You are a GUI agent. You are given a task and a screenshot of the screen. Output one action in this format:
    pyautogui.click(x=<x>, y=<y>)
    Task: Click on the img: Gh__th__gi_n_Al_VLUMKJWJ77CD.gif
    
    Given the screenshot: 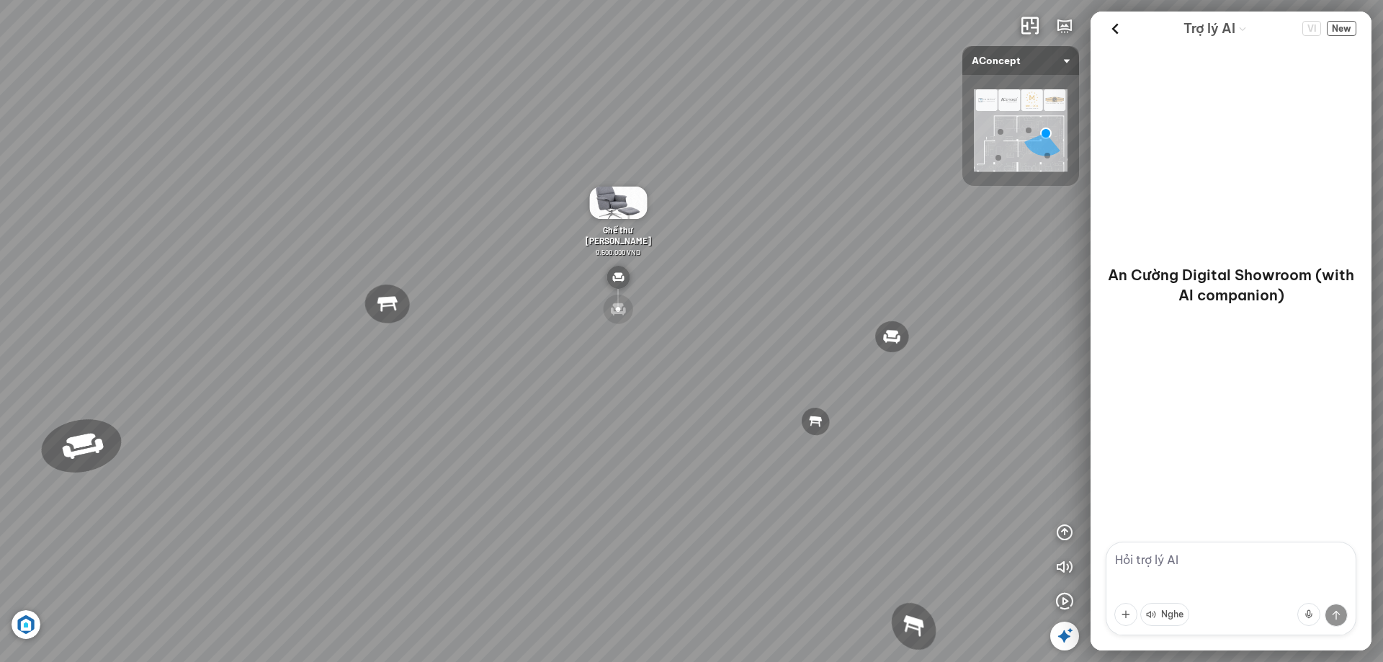 What is the action you would take?
    pyautogui.click(x=618, y=202)
    